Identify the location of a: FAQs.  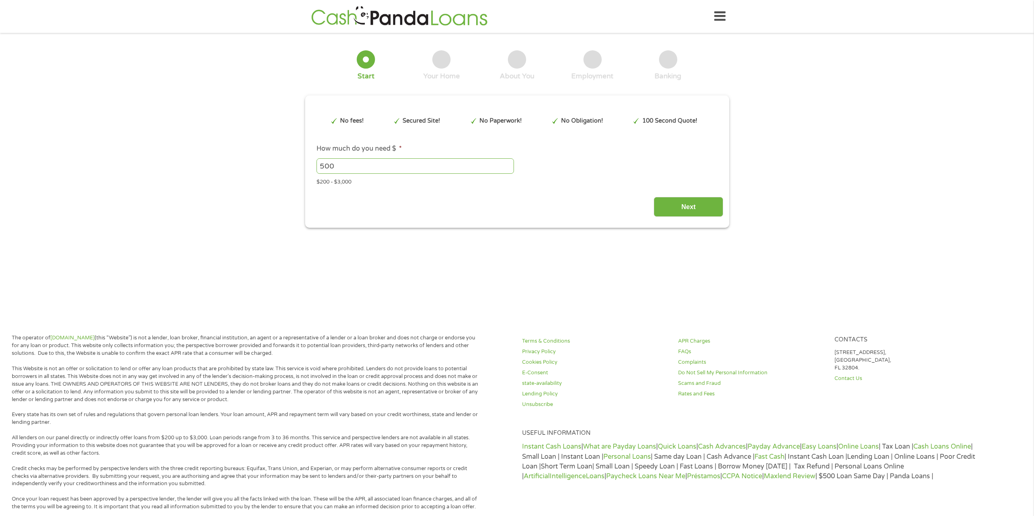
(751, 352).